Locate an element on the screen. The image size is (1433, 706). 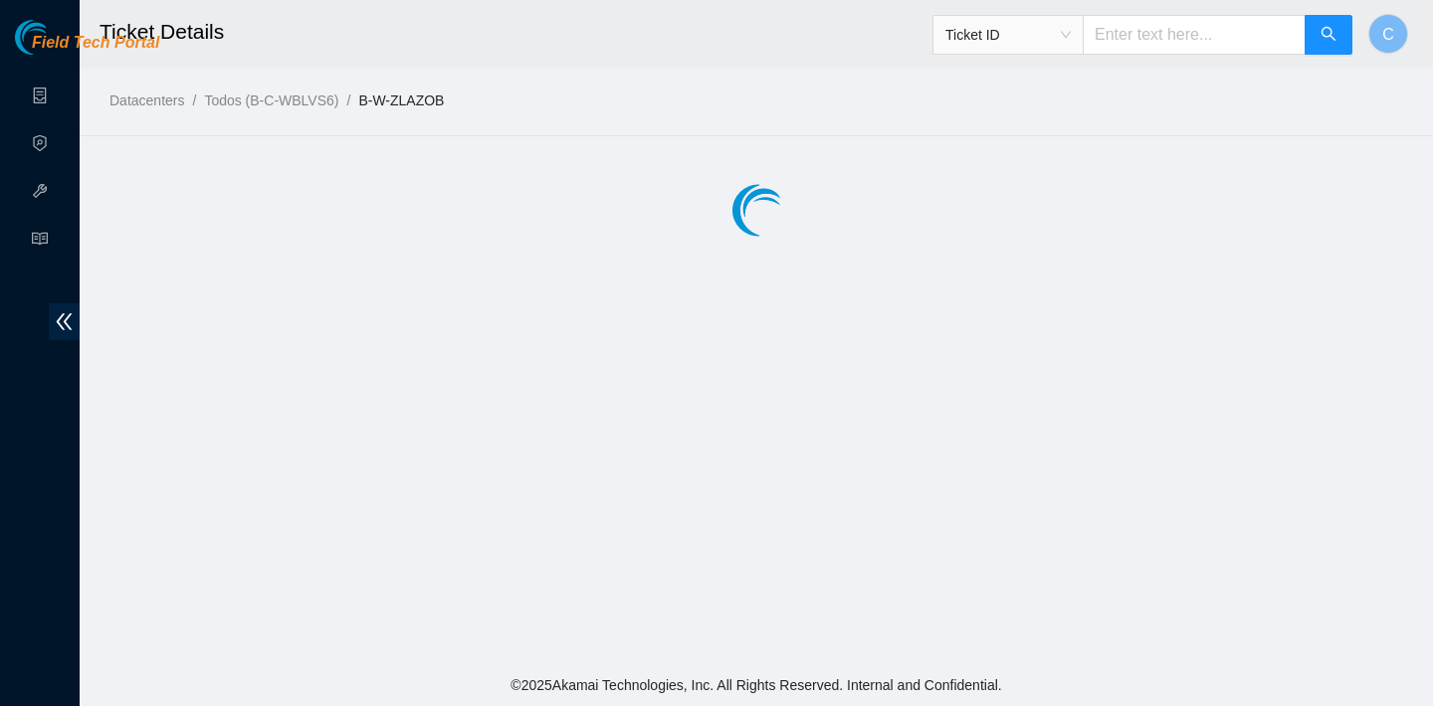
span: search is located at coordinates (1328, 35).